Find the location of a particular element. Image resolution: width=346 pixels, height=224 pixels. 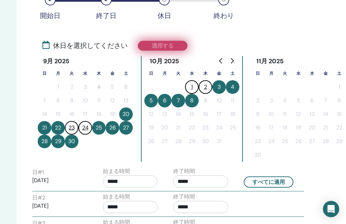

th: 日曜日 is located at coordinates (151, 73).